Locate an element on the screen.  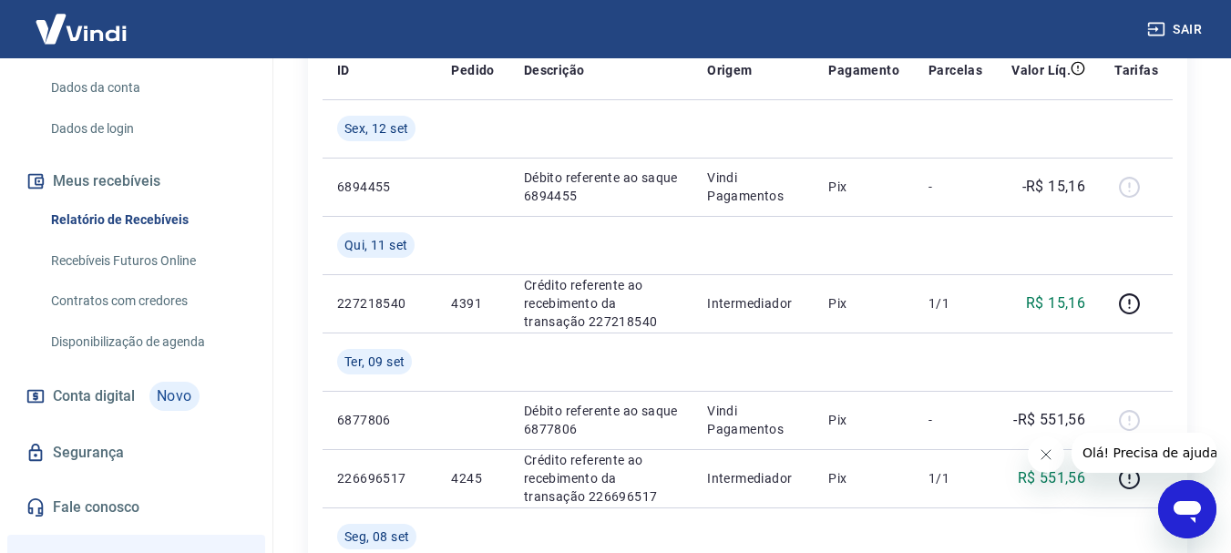
p: Valor Líq. is located at coordinates (1040, 70).